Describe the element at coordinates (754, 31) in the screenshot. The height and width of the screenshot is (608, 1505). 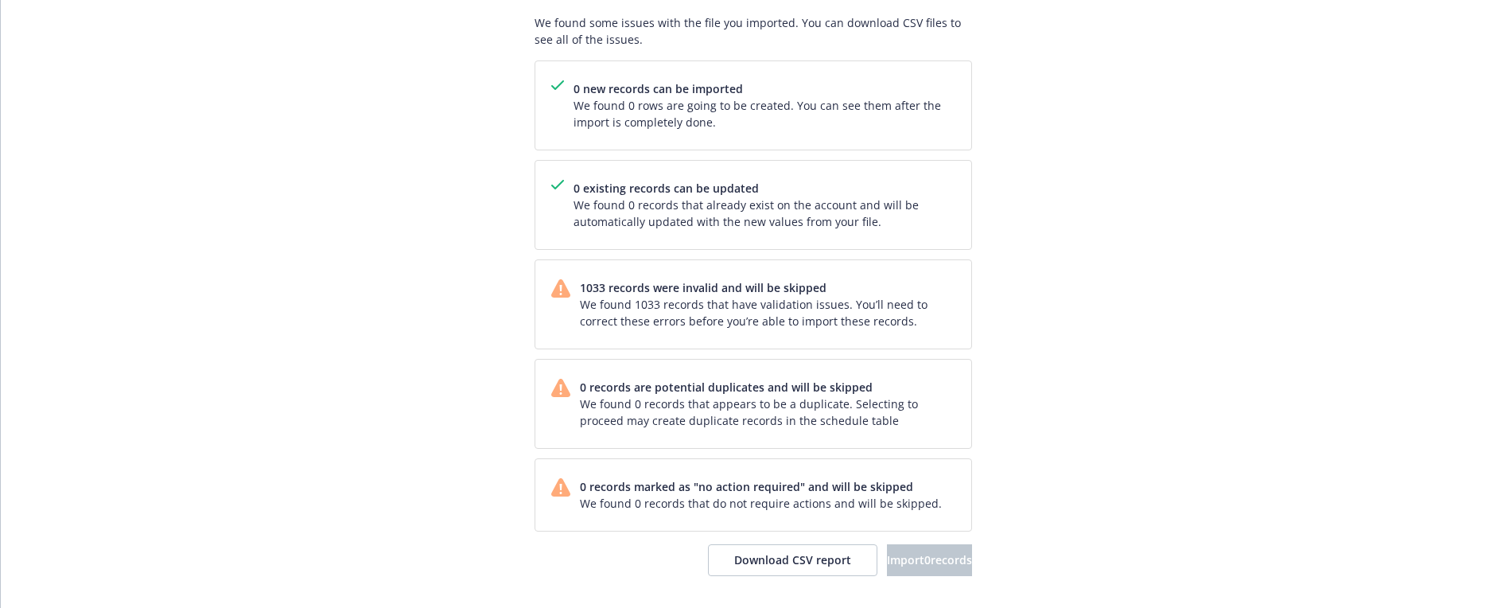
I see `span: We found some issues with the file you imported. You can download CSV files to see all of the iss...` at that location.